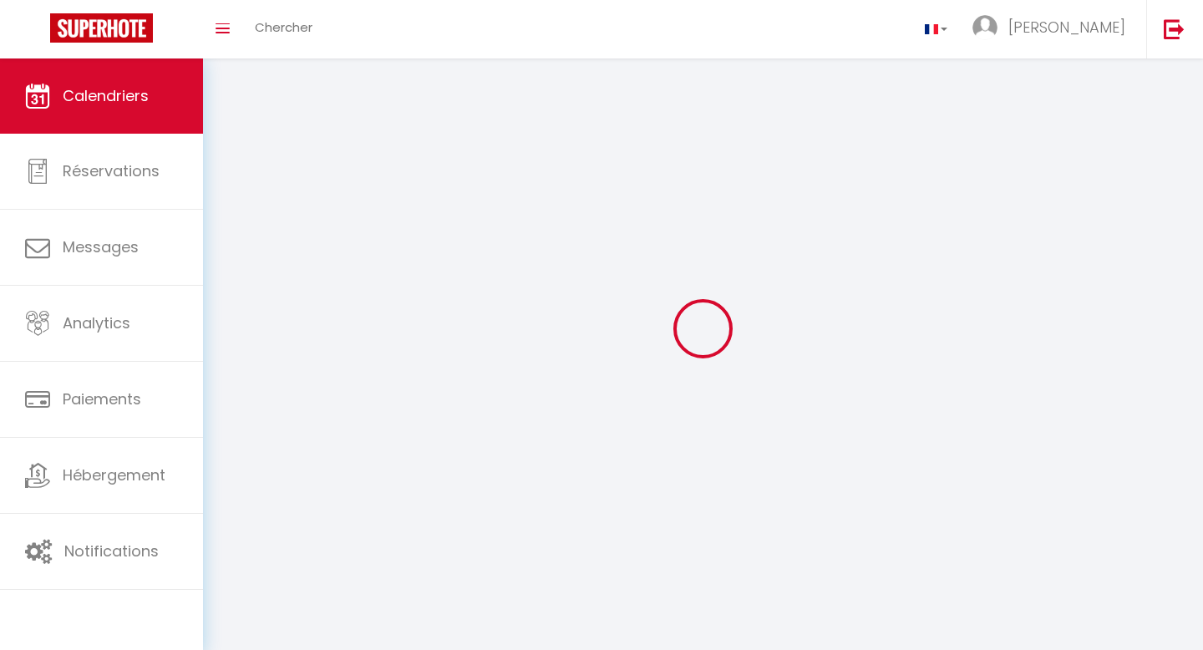  I want to click on img: logout, so click(1174, 28).